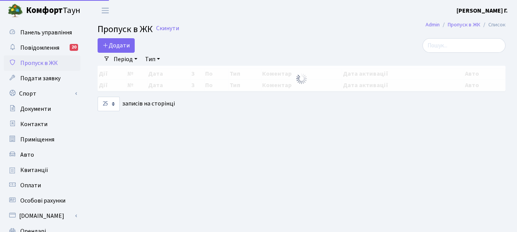 This screenshot has width=517, height=232. Describe the element at coordinates (42, 32) in the screenshot. I see `a: Панель управління` at that location.